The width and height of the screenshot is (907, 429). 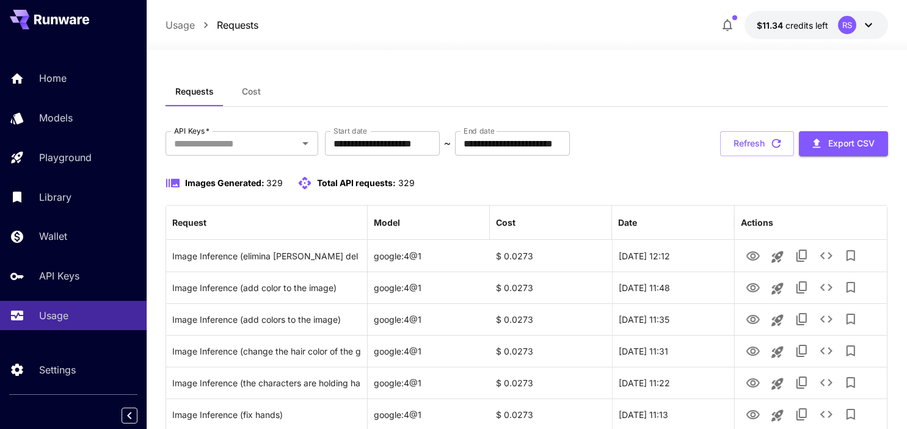 What do you see at coordinates (844, 144) in the screenshot?
I see `button: Export CSV` at bounding box center [844, 144].